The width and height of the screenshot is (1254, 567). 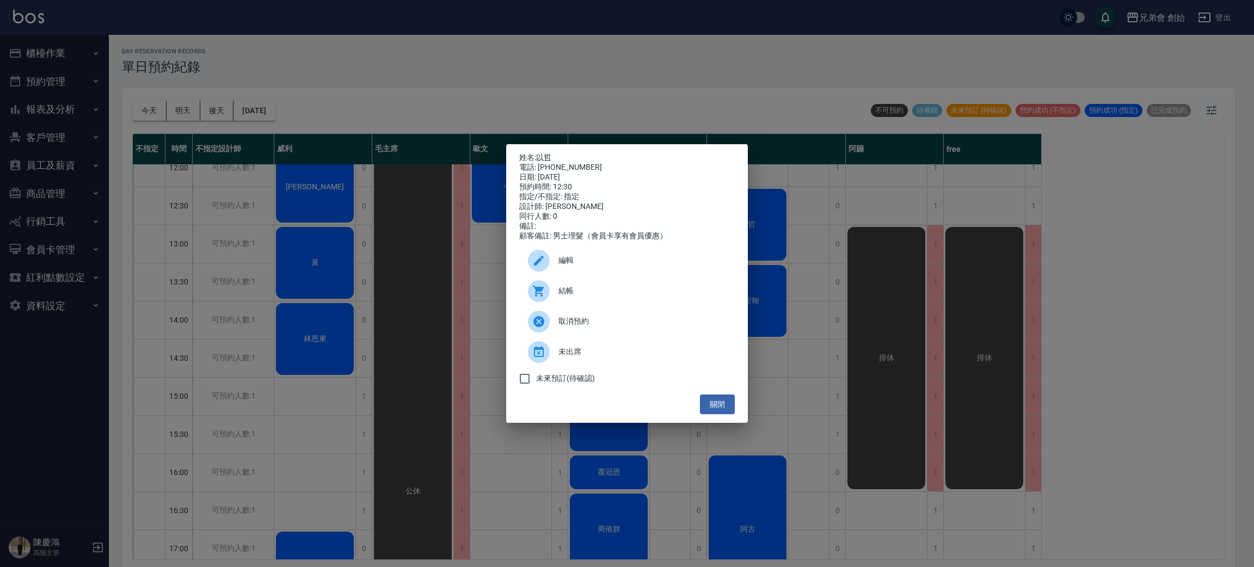 What do you see at coordinates (642, 260) in the screenshot?
I see `span: 編輯` at bounding box center [642, 260].